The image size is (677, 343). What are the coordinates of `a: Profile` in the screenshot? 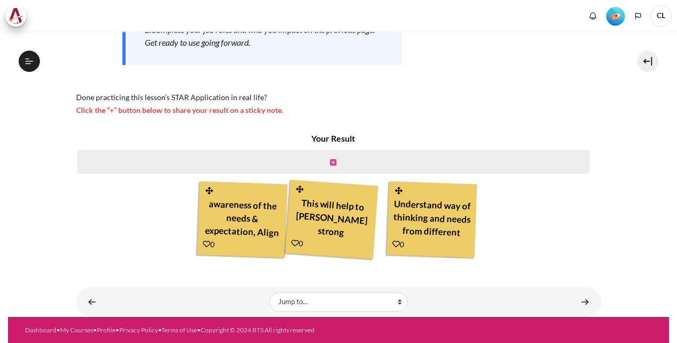 It's located at (106, 329).